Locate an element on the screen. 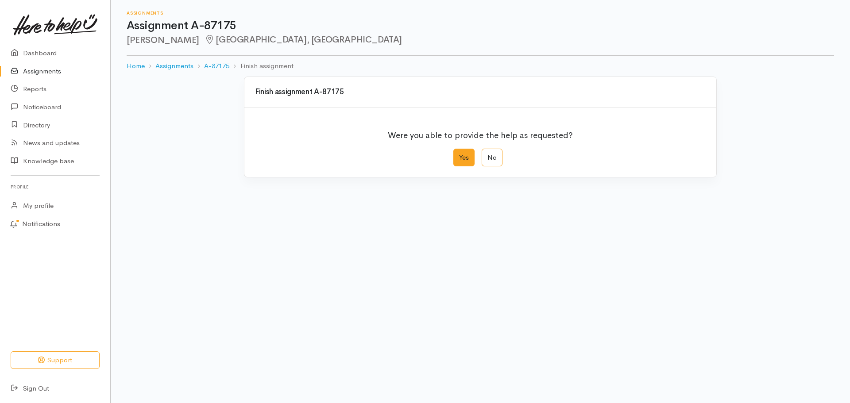 Image resolution: width=850 pixels, height=403 pixels. p: Were you able to provide the help as requested? is located at coordinates (480, 133).